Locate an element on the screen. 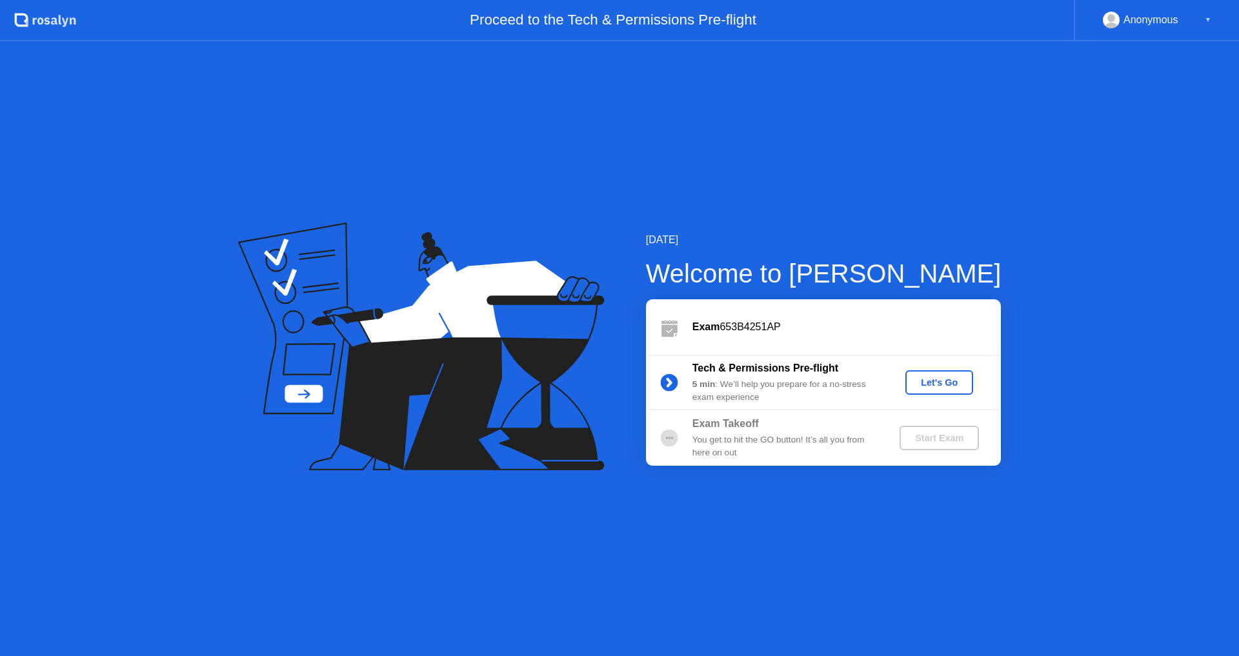 This screenshot has width=1239, height=656. div: Anonymous is located at coordinates (1151, 20).